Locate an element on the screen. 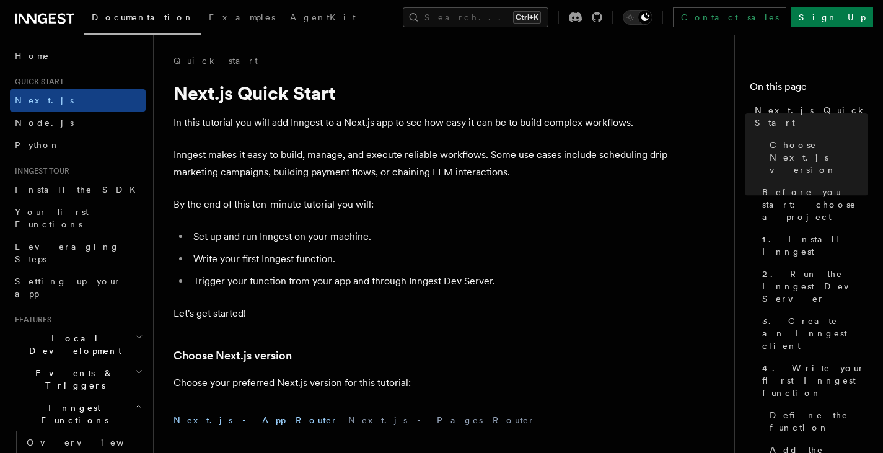 Image resolution: width=883 pixels, height=453 pixels. span: AgentKit is located at coordinates (323, 17).